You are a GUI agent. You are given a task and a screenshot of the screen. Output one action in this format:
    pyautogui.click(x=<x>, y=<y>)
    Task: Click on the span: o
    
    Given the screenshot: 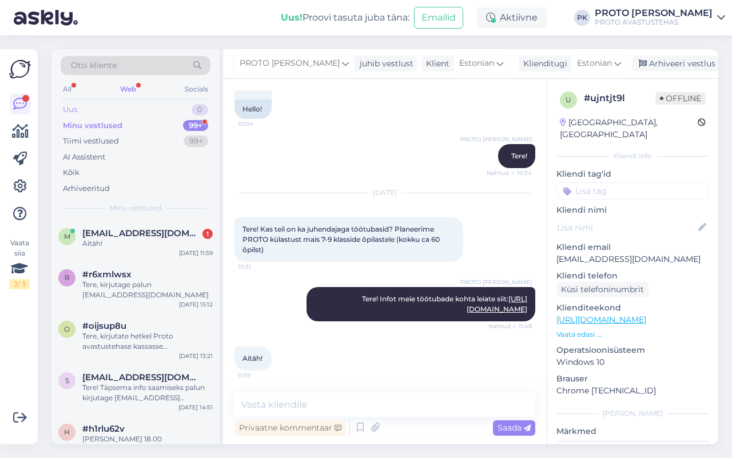 What is the action you would take?
    pyautogui.click(x=67, y=329)
    